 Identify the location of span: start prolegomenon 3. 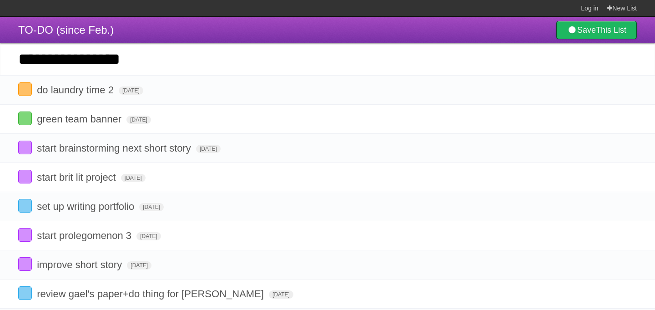
(85, 235).